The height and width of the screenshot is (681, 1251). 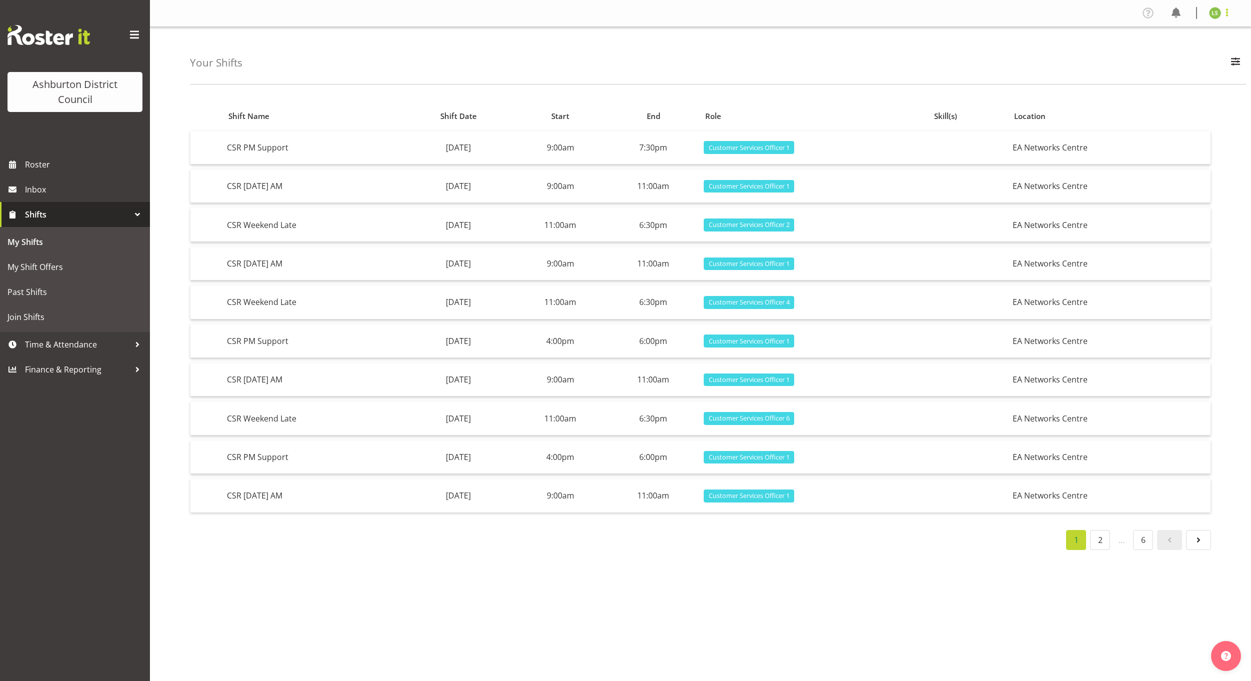 I want to click on span: Skill(s), so click(x=945, y=116).